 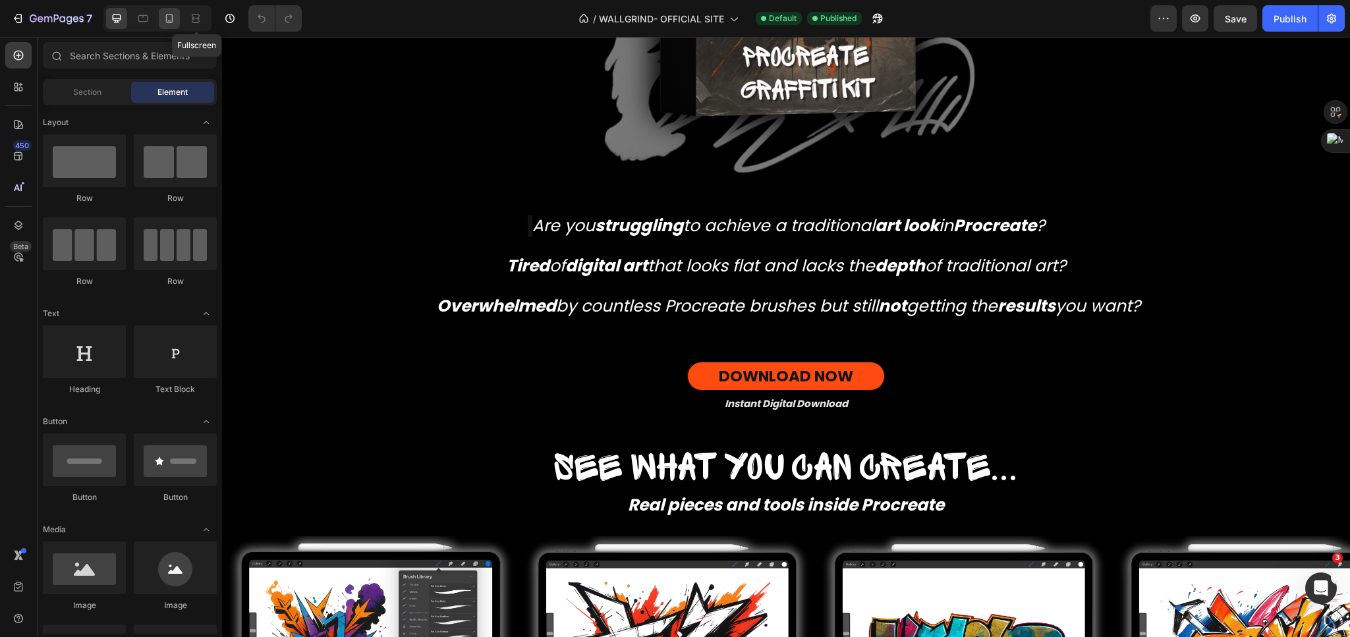 I want to click on span: WALLGRIND- OFFICIAL SITE, so click(x=661, y=18).